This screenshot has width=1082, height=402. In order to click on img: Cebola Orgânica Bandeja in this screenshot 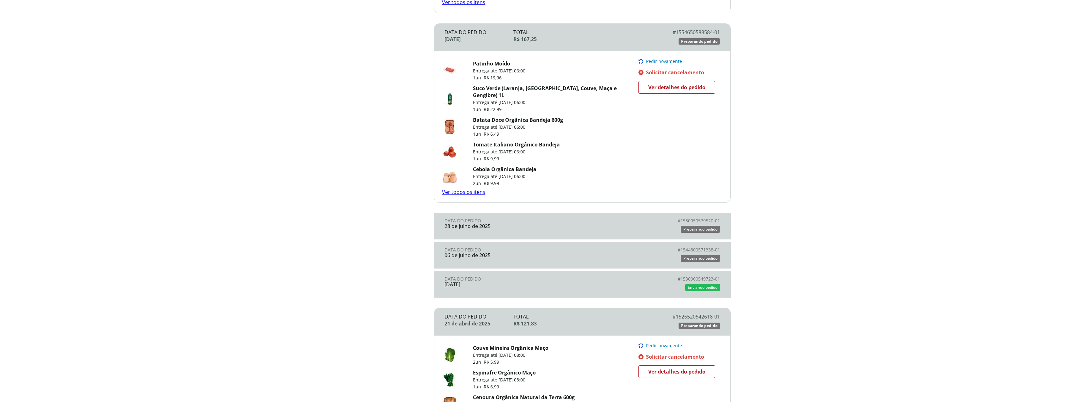, I will do `click(450, 176)`.